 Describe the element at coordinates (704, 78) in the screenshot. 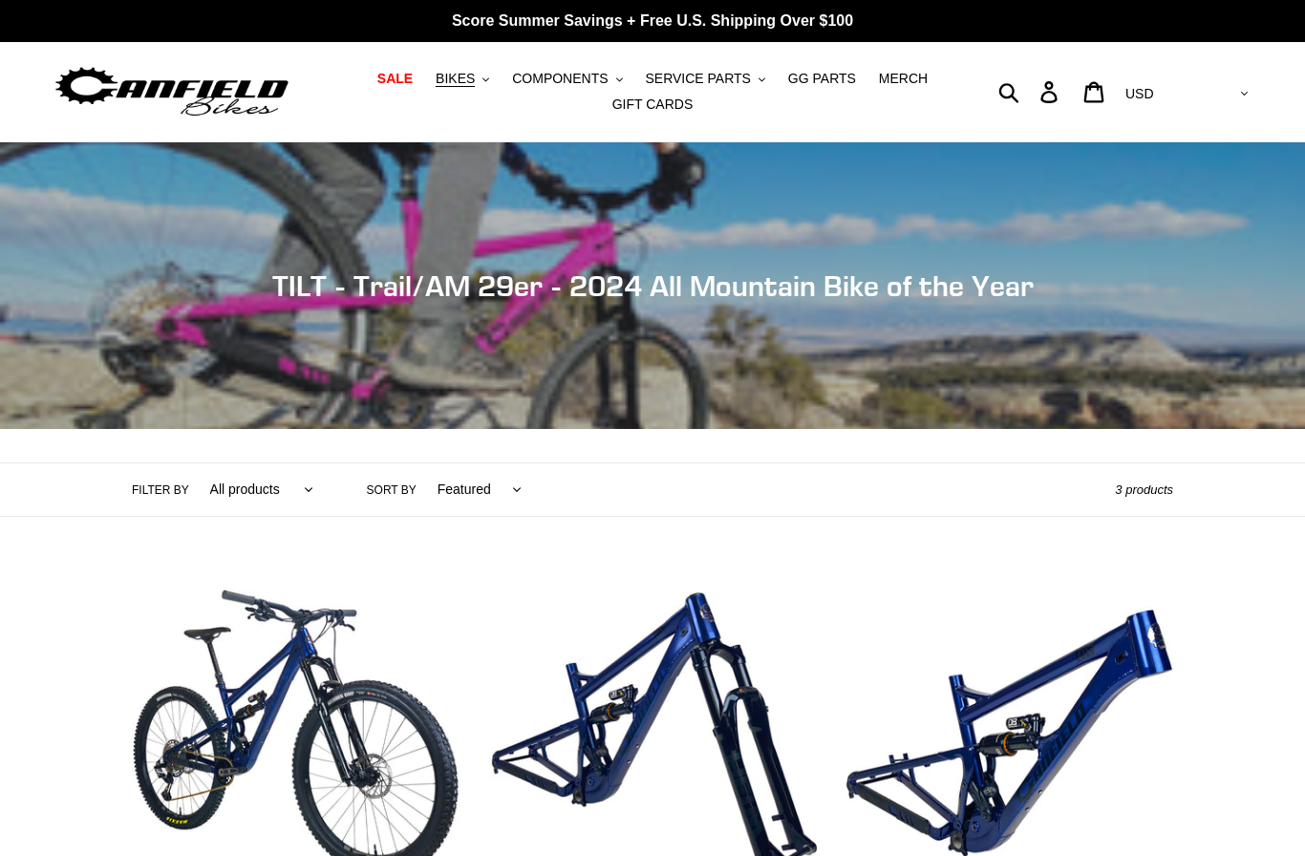

I see `button: SERVICE PARTS` at that location.